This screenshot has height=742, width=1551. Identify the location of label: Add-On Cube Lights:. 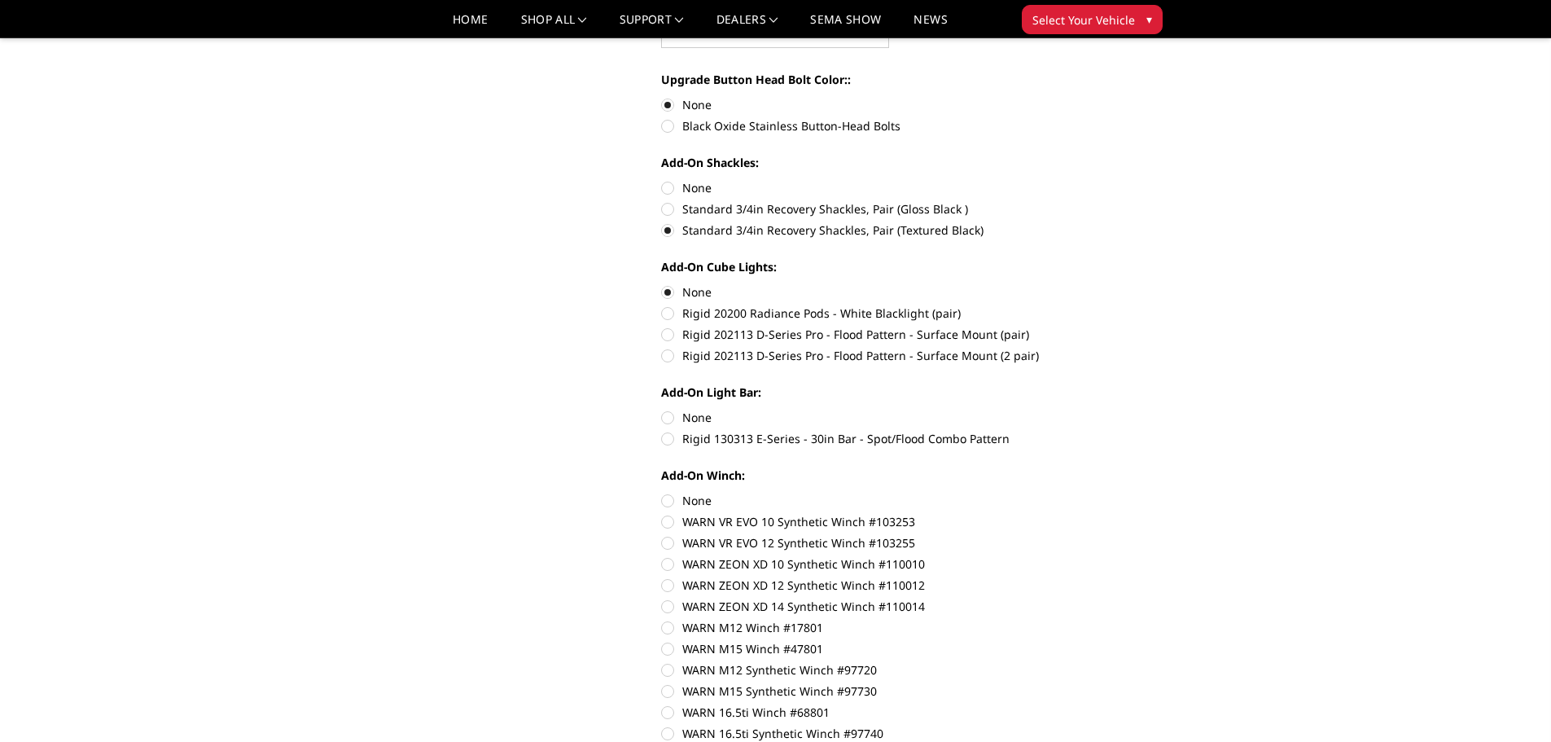
(886, 266).